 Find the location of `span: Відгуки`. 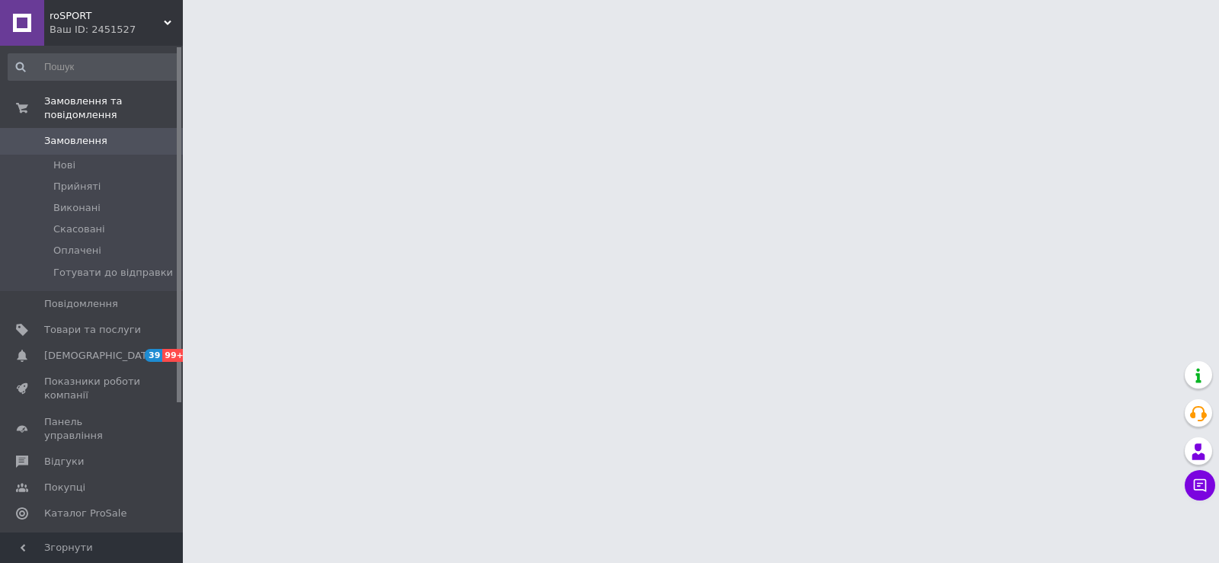

span: Відгуки is located at coordinates (64, 462).